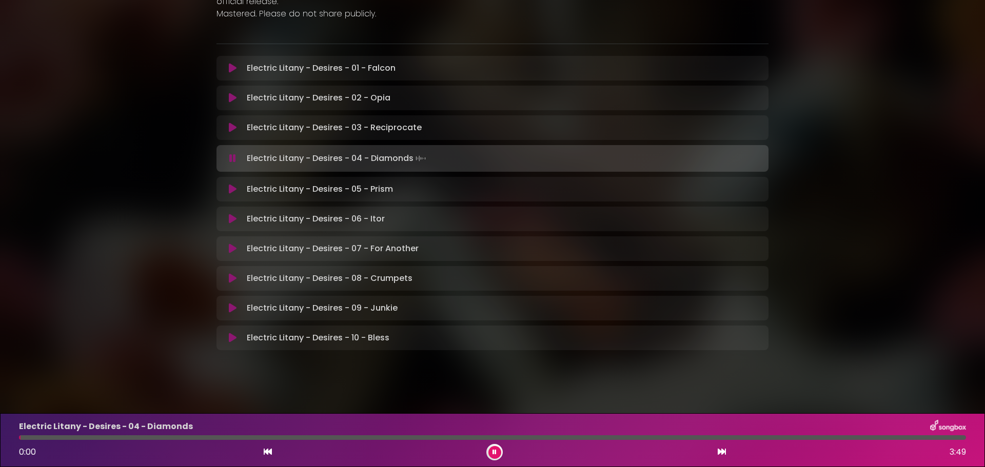 The height and width of the screenshot is (467, 985). I want to click on p: Electric Litany - Desires - 02 - Opia, so click(318, 98).